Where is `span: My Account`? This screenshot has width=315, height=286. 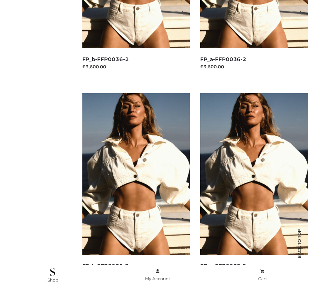
span: My Account is located at coordinates (158, 278).